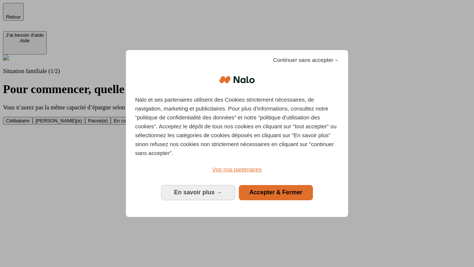 This screenshot has width=474, height=267. Describe the element at coordinates (237, 133) in the screenshot. I see `div: Bienvenue chez Nalo Gestion du consentement` at that location.